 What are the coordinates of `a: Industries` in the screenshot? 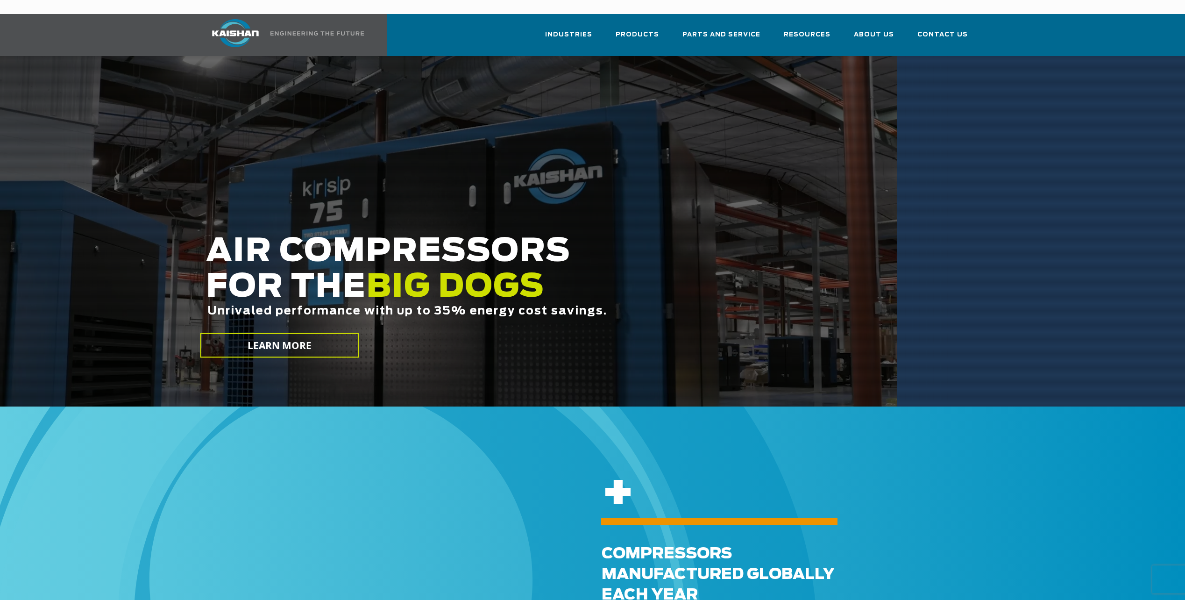 It's located at (568, 38).